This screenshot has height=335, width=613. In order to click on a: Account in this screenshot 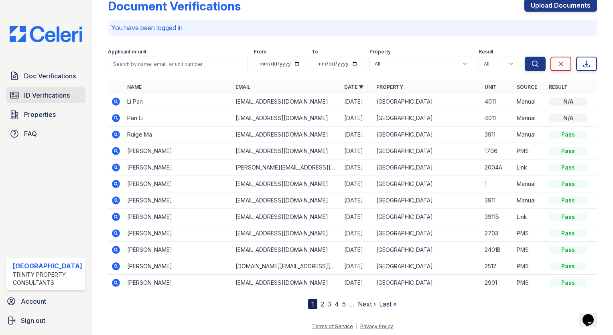, I will do `click(46, 301)`.